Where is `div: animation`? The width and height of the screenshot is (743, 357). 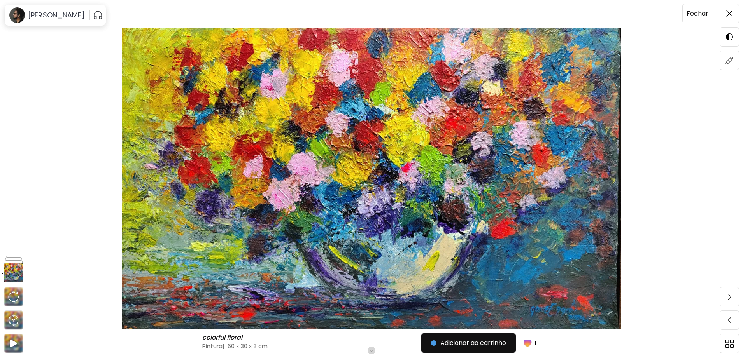 div: animation is located at coordinates (14, 321).